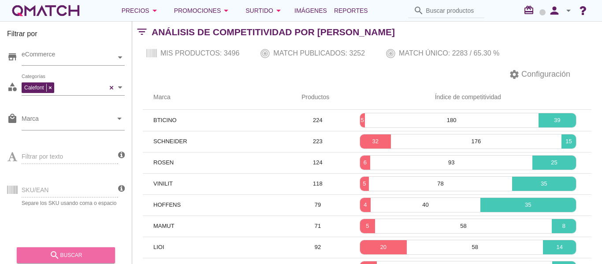  I want to click on p: 176, so click(476, 141).